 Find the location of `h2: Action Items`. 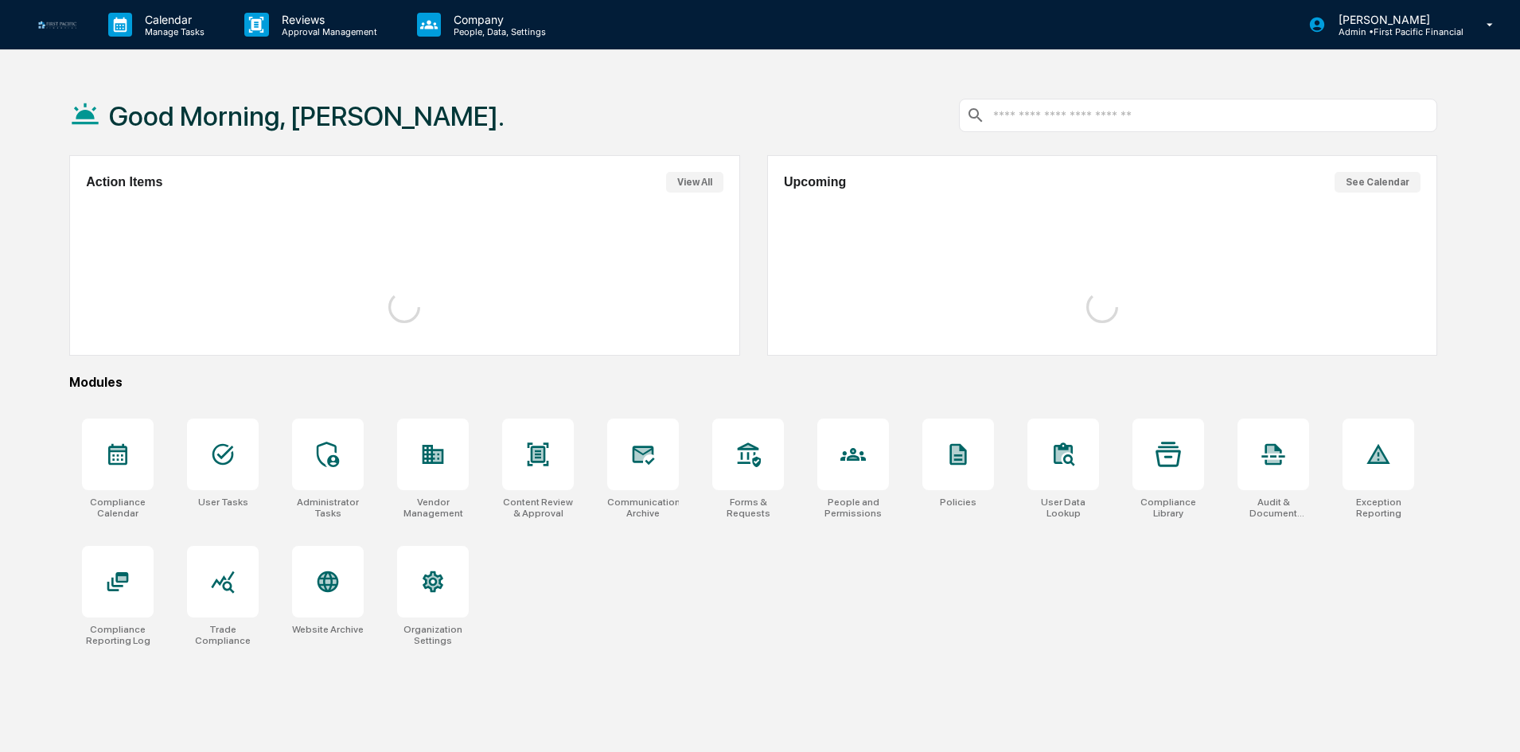

h2: Action Items is located at coordinates (124, 182).